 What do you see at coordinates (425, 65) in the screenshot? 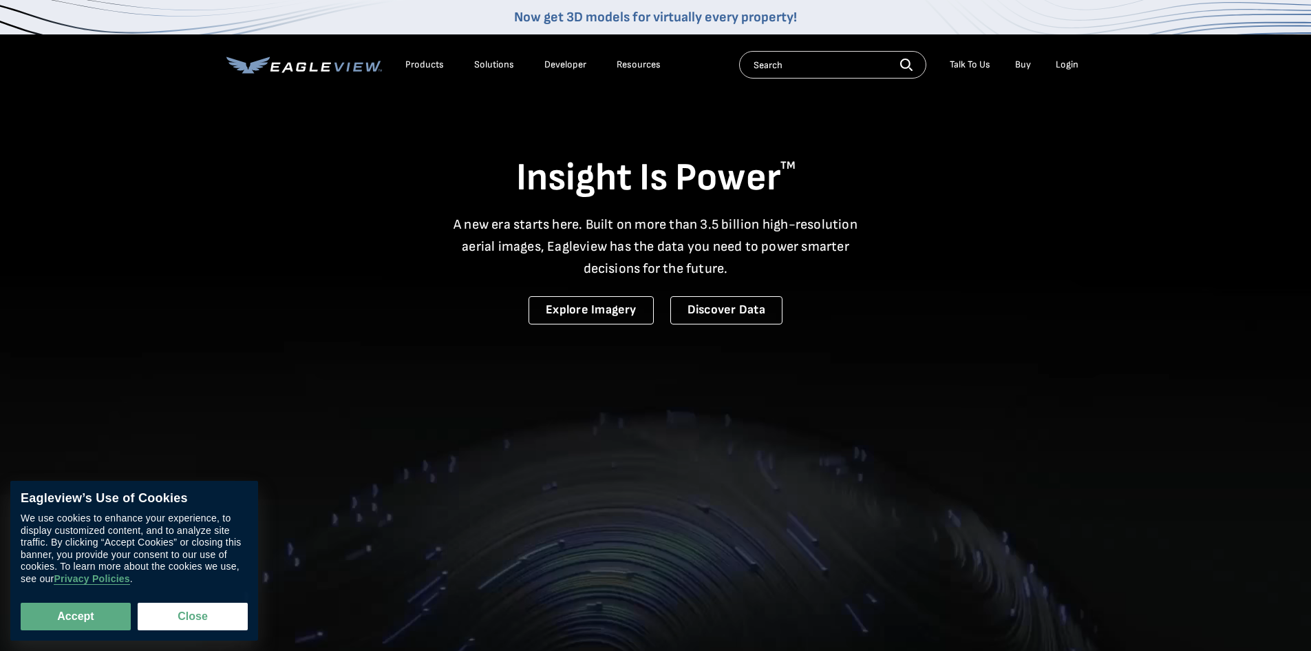
I see `div: Products` at bounding box center [425, 65].